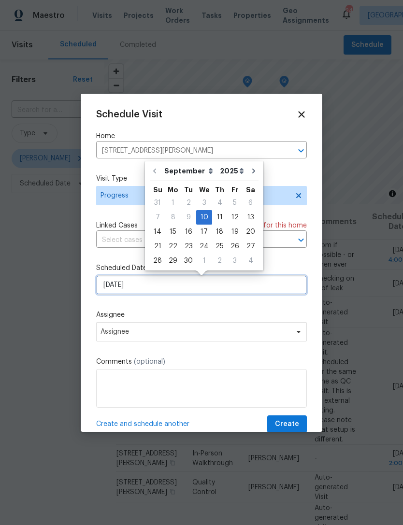 The image size is (403, 525). I want to click on select: Month, so click(189, 171).